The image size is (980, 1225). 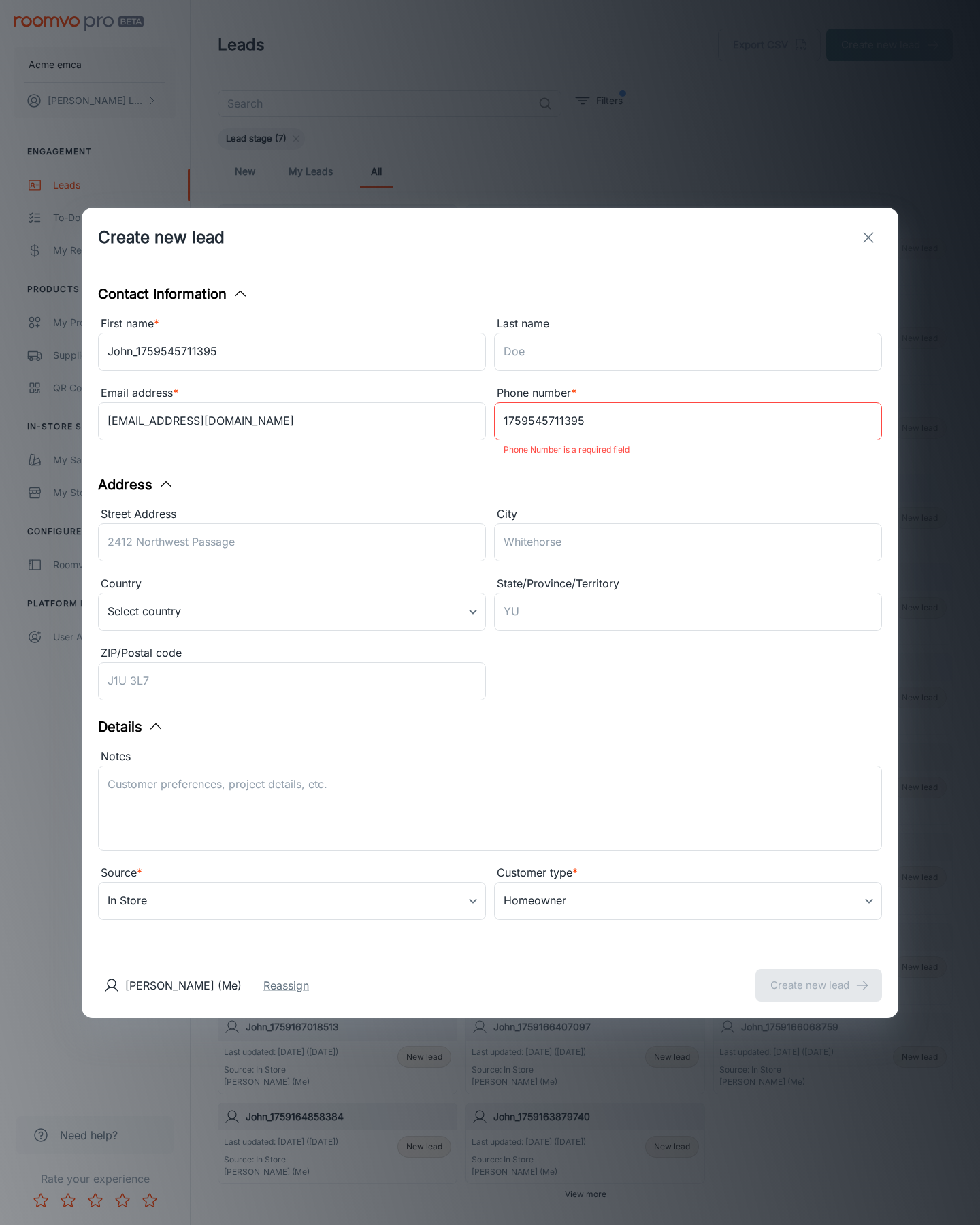 I want to click on div: Phone number, so click(x=688, y=393).